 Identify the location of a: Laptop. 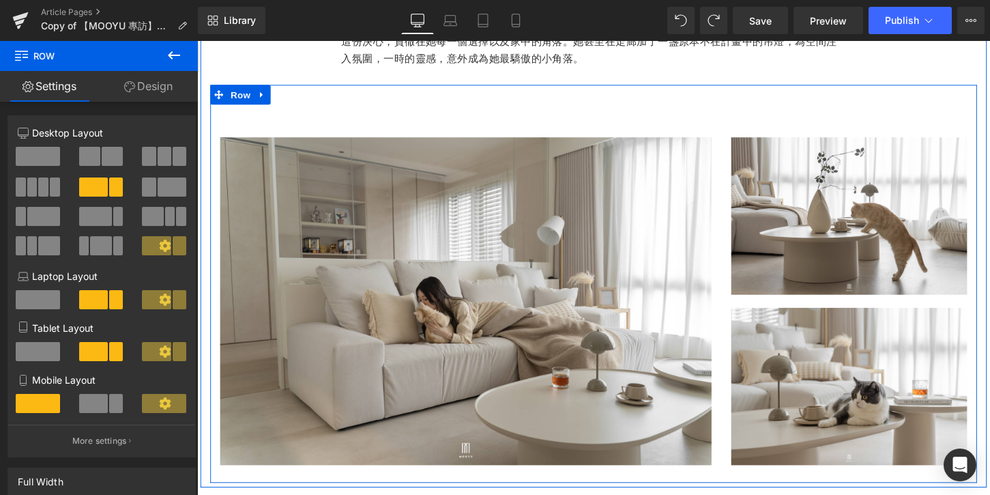
(450, 20).